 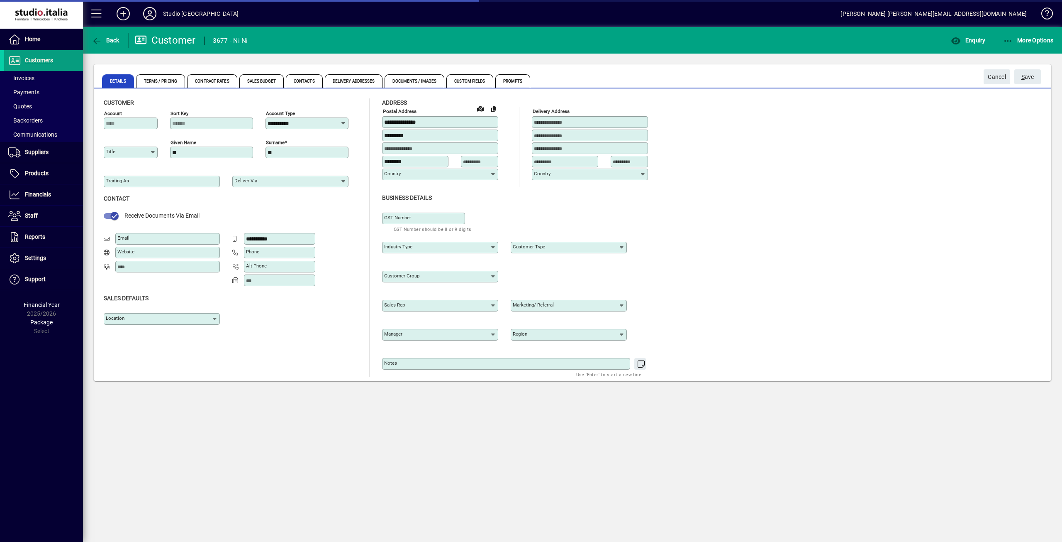 I want to click on button: Copy to Delivery address, so click(x=494, y=109).